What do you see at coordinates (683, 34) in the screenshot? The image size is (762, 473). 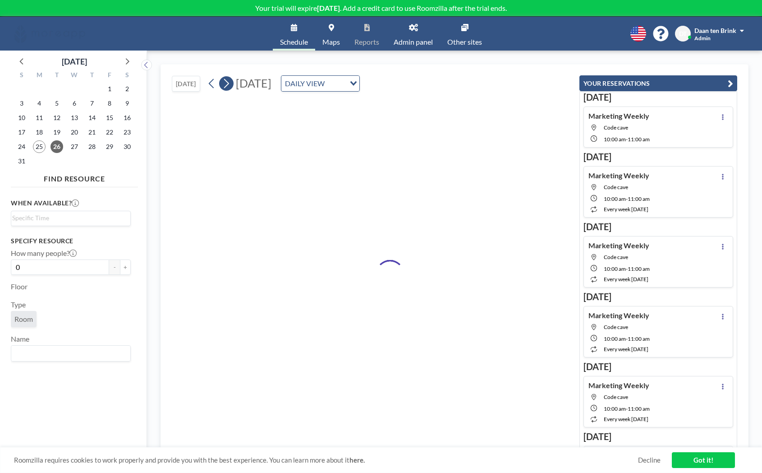 I see `span: DT` at bounding box center [683, 34].